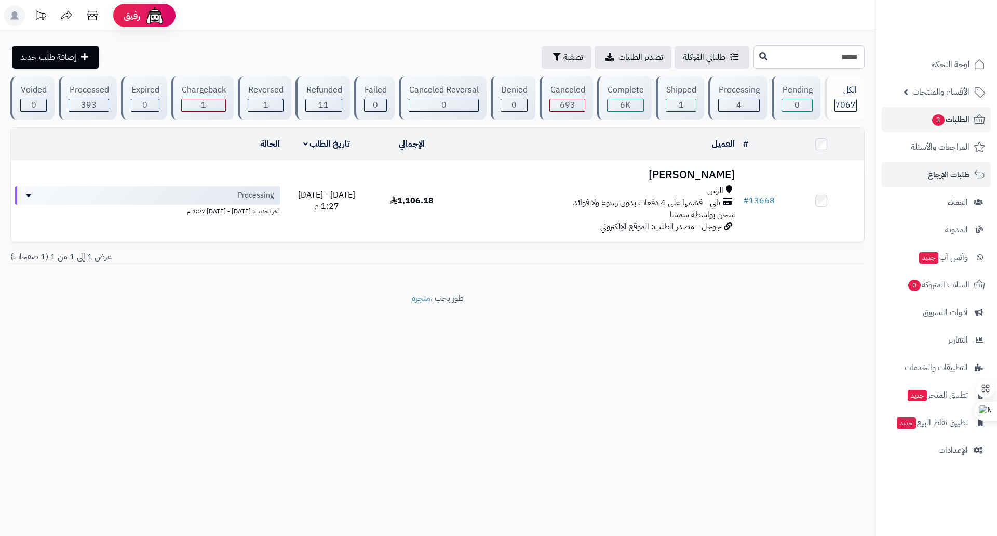  I want to click on a: العميل, so click(724, 144).